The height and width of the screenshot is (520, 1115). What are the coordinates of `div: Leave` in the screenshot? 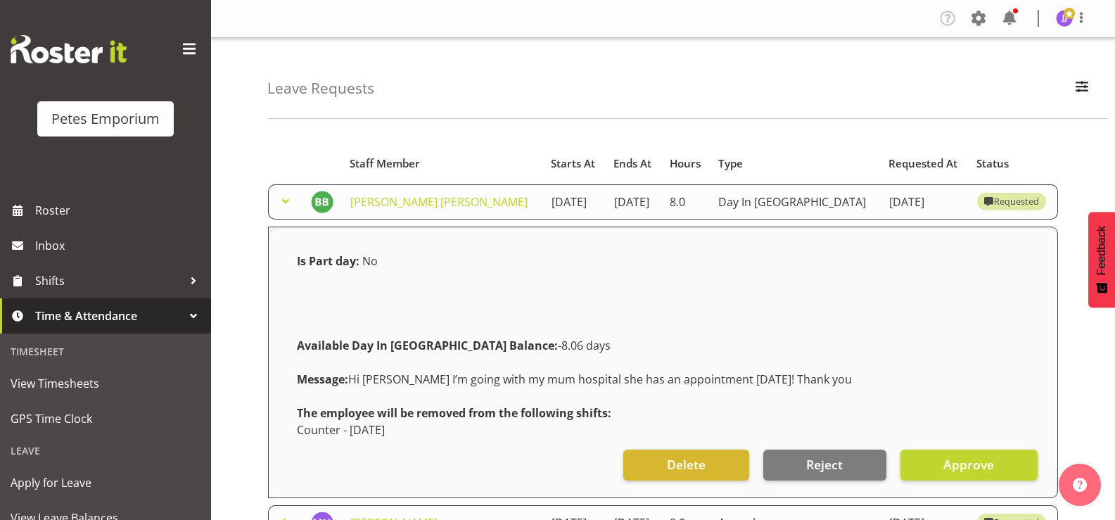 It's located at (106, 450).